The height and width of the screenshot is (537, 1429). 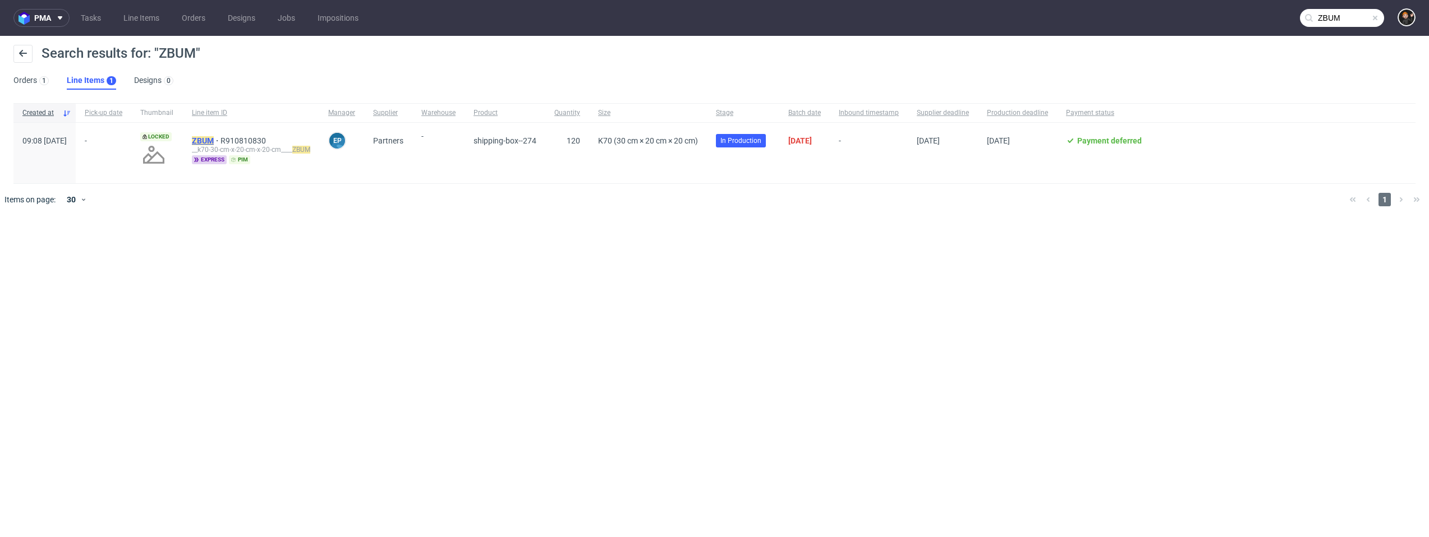 I want to click on img: no_design.png, so click(x=154, y=155).